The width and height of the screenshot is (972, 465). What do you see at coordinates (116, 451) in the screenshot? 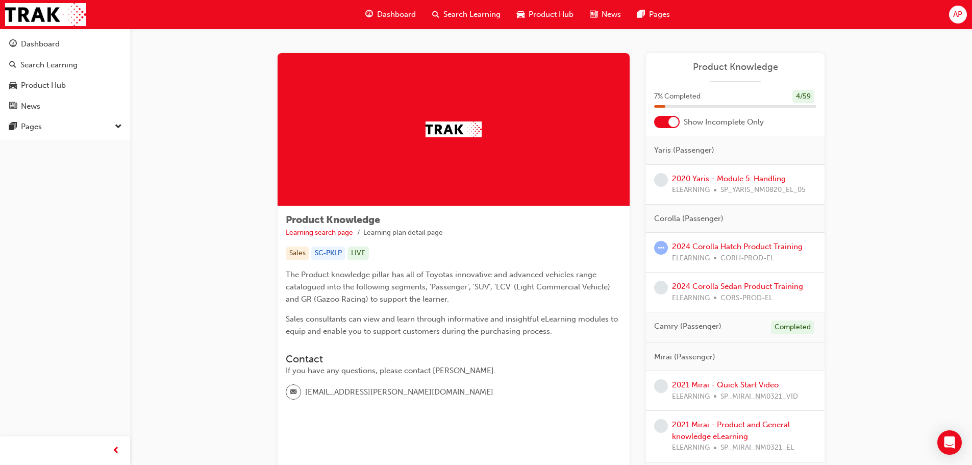
I see `span: prev-icon` at bounding box center [116, 451].